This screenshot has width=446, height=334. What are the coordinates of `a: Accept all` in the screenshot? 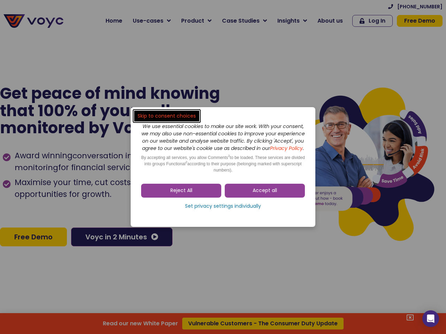 It's located at (265, 191).